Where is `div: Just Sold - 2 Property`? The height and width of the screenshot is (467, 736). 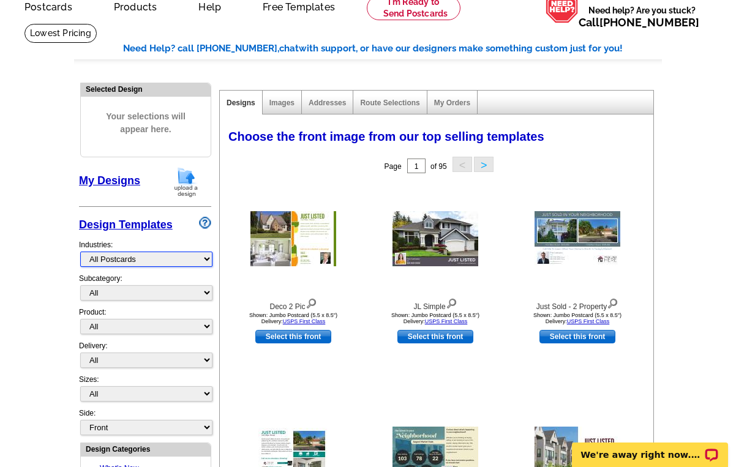 div: Just Sold - 2 Property is located at coordinates (577, 304).